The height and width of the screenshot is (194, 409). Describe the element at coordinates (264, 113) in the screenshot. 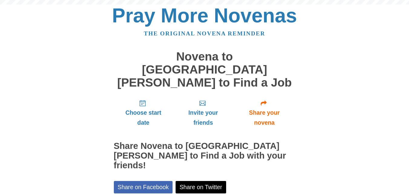

I see `a: Share your novena` at that location.